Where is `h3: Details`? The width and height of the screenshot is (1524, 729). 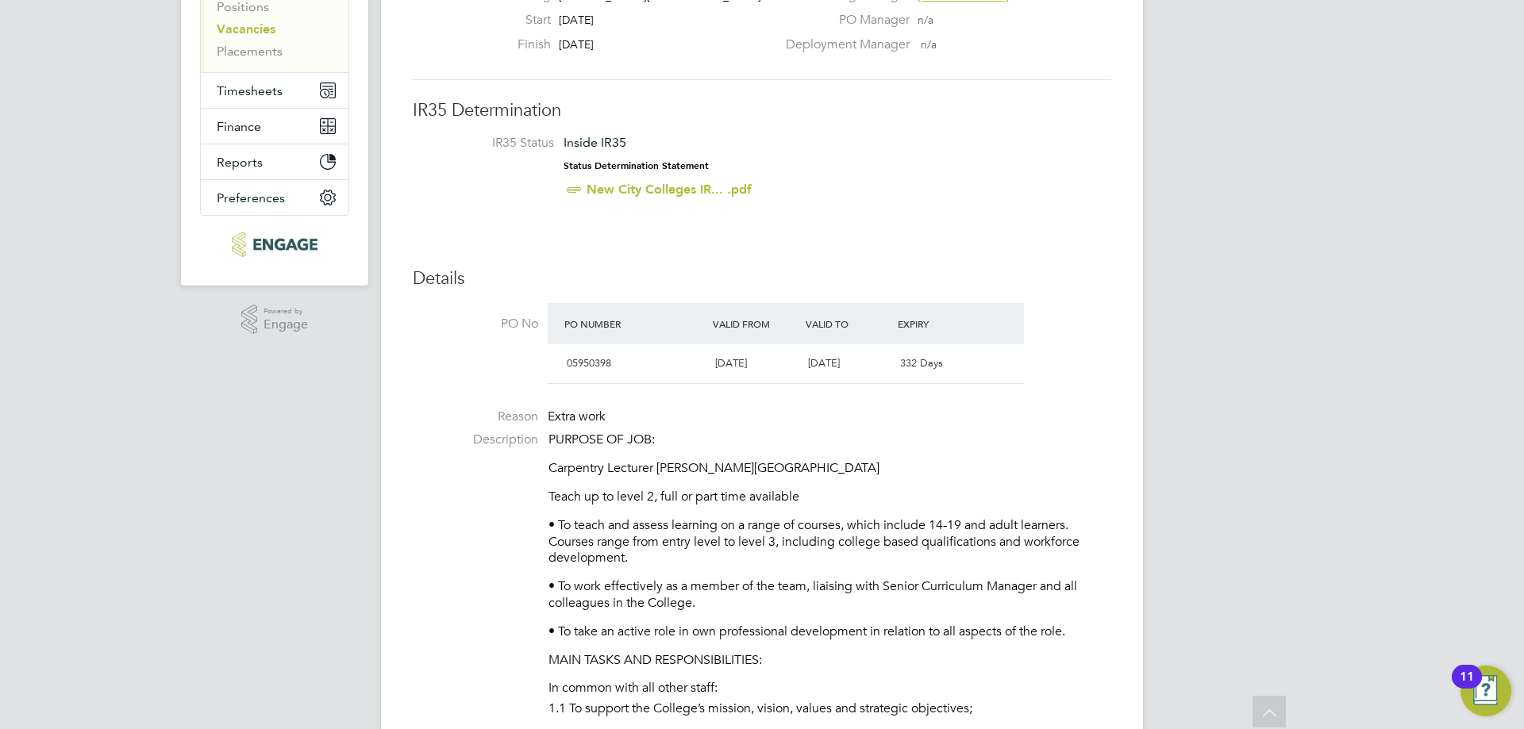
h3: Details is located at coordinates (762, 279).